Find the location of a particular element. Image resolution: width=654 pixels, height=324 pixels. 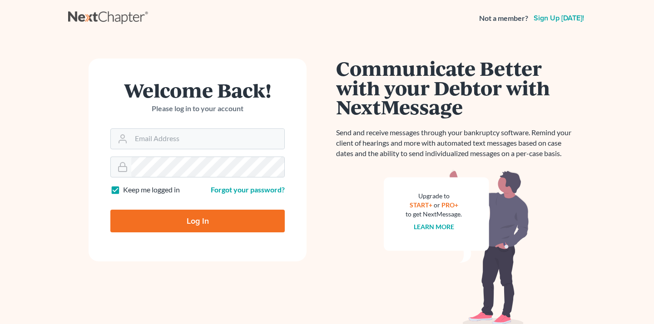

h1: Communicate Better with your Debtor with NextMessage is located at coordinates (457, 88).